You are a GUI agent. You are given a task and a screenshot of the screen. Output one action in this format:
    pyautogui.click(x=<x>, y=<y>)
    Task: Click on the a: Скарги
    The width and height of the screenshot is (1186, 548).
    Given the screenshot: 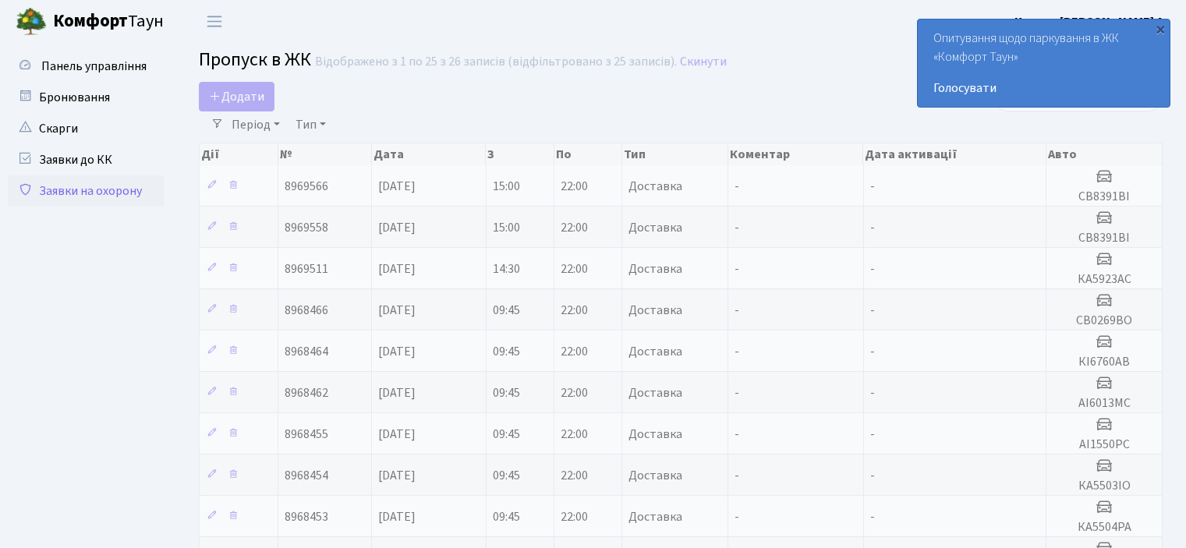 What is the action you would take?
    pyautogui.click(x=86, y=129)
    